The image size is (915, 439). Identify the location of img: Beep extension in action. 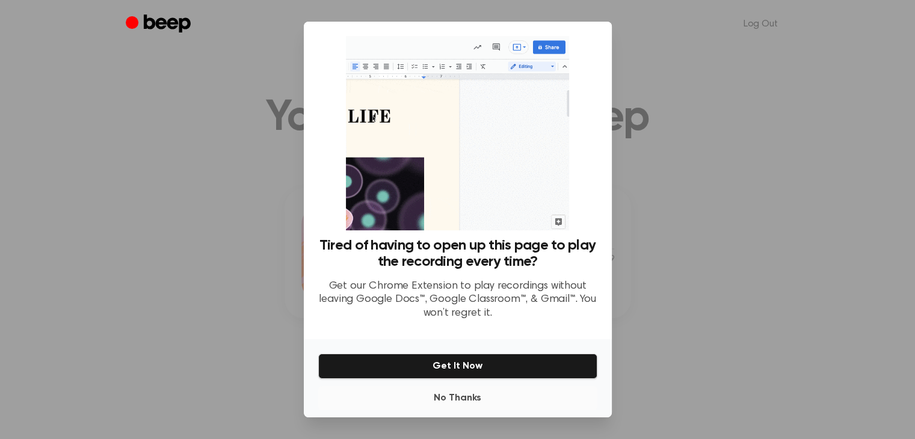
(457, 133).